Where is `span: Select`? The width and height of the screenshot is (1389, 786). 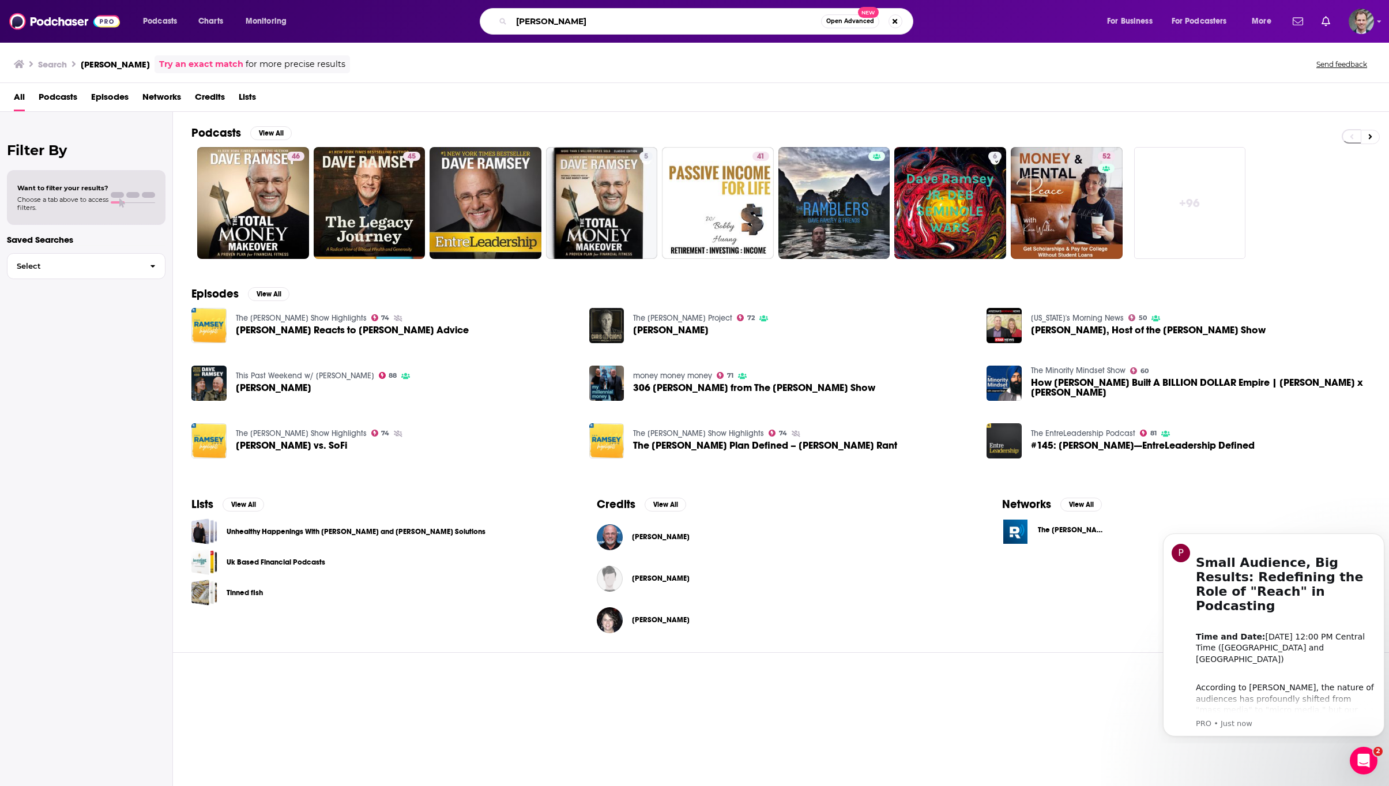 span: Select is located at coordinates (74, 266).